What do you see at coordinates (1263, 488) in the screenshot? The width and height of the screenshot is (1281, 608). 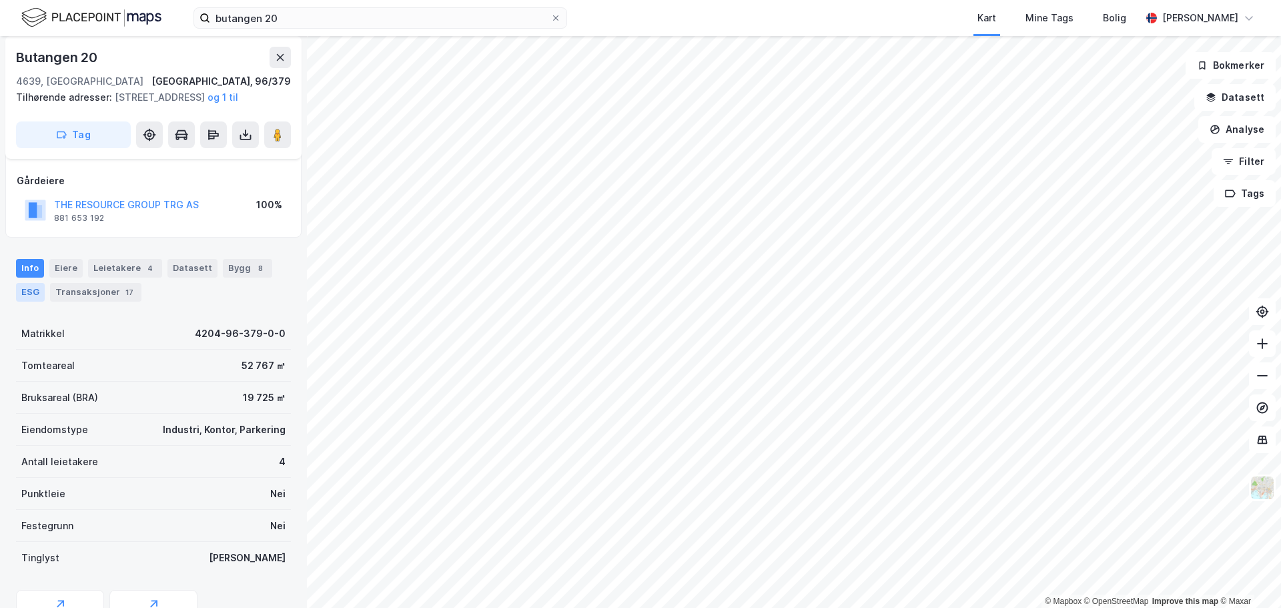 I see `img: Z` at bounding box center [1263, 488].